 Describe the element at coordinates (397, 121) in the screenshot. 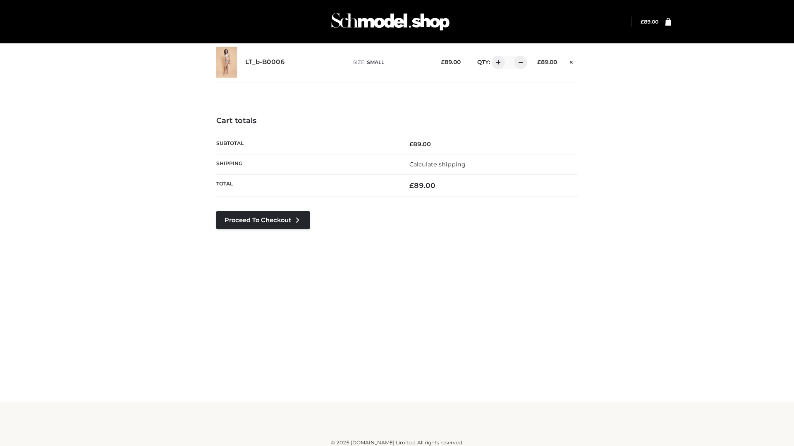

I see `h4: Cart totals` at that location.